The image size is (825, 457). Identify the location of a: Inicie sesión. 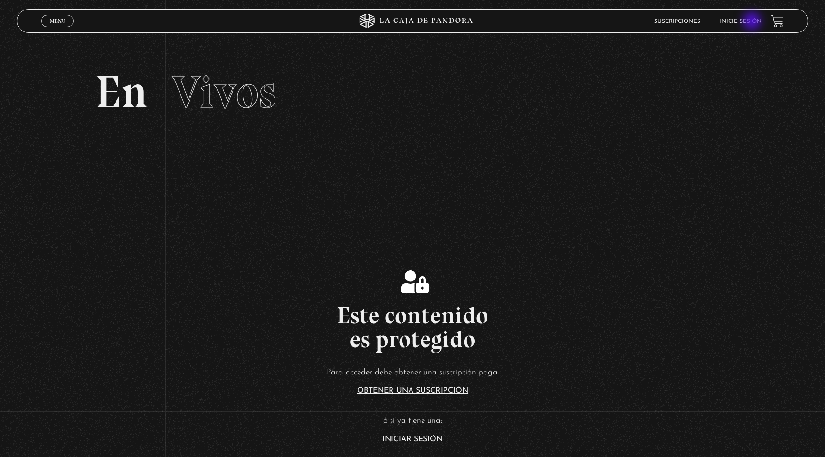
(741, 21).